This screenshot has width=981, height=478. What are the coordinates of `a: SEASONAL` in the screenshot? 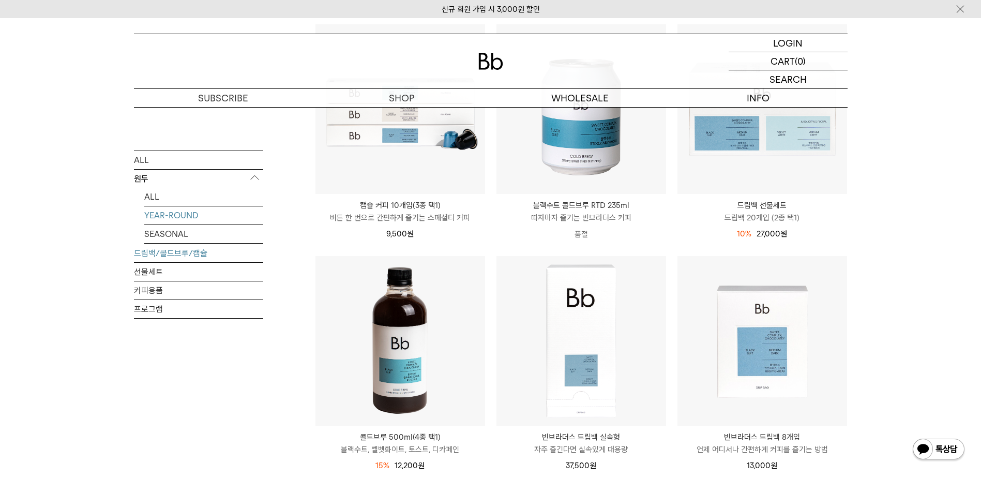 It's located at (204, 233).